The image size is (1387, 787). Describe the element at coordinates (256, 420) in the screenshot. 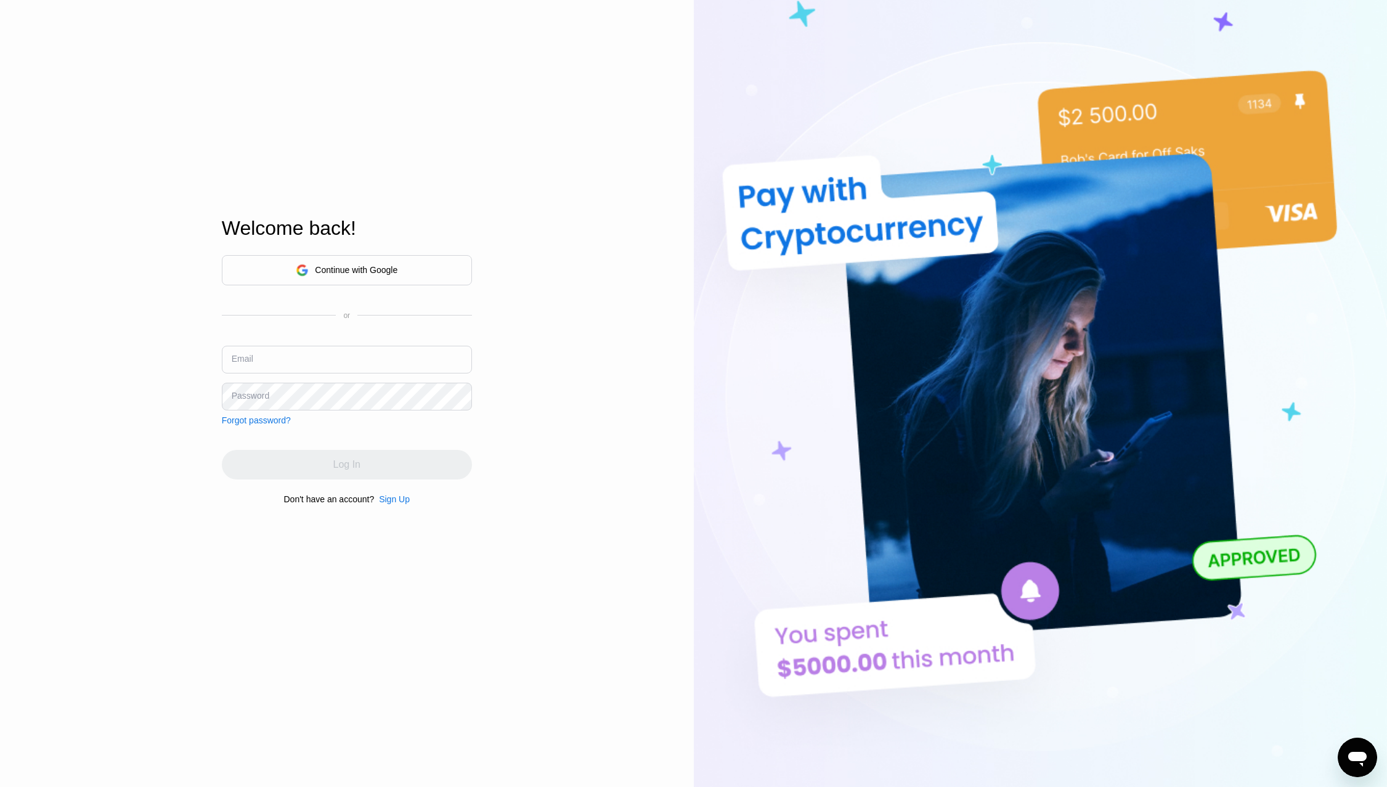

I see `div: Forgot password?` at that location.